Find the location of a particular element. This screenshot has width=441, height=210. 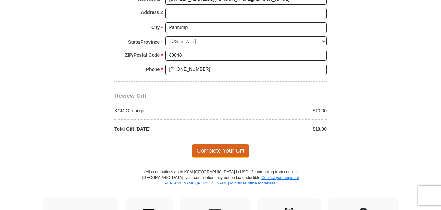

strong: ZIP/Postal Code is located at coordinates (142, 55).